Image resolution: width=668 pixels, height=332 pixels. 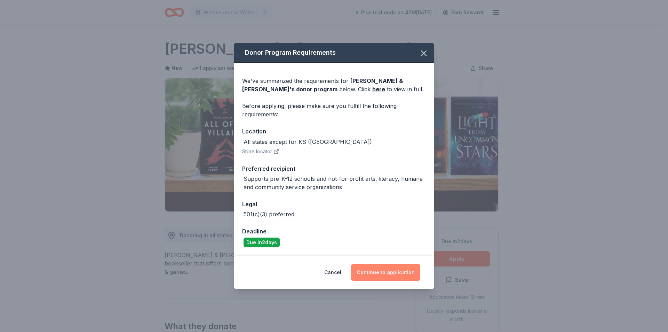 I want to click on a: here, so click(x=379, y=89).